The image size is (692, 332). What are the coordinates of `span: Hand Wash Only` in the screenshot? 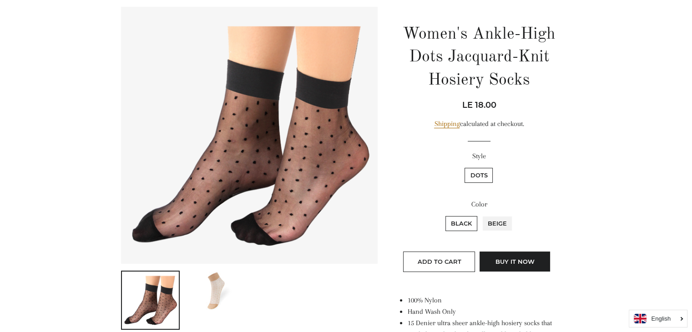 It's located at (432, 312).